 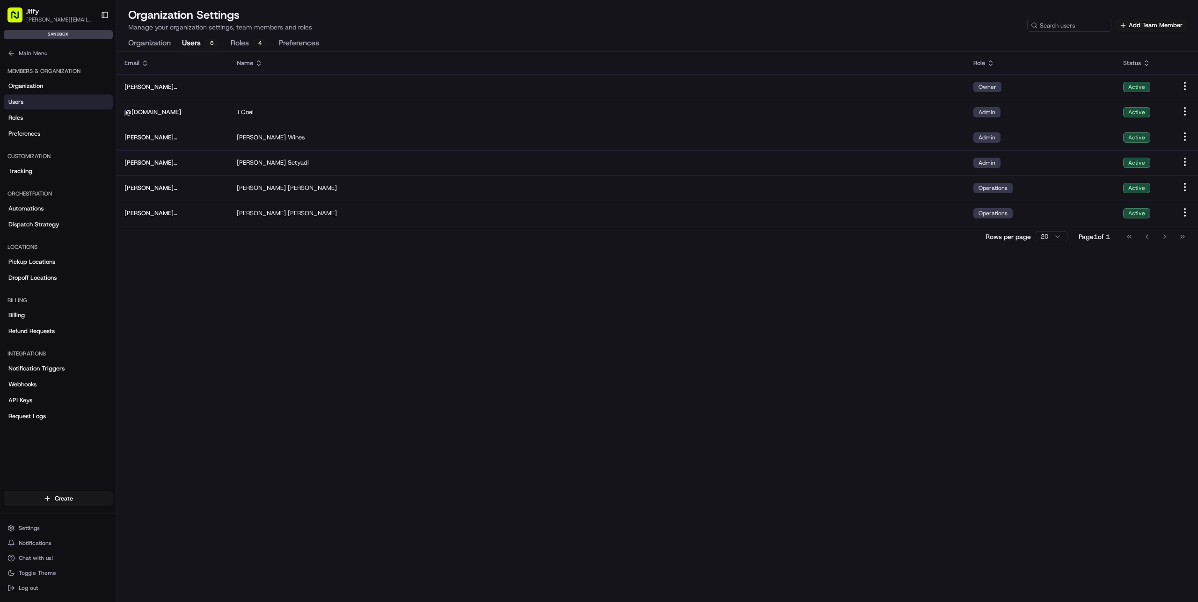 I want to click on div: sandbox, so click(x=58, y=35).